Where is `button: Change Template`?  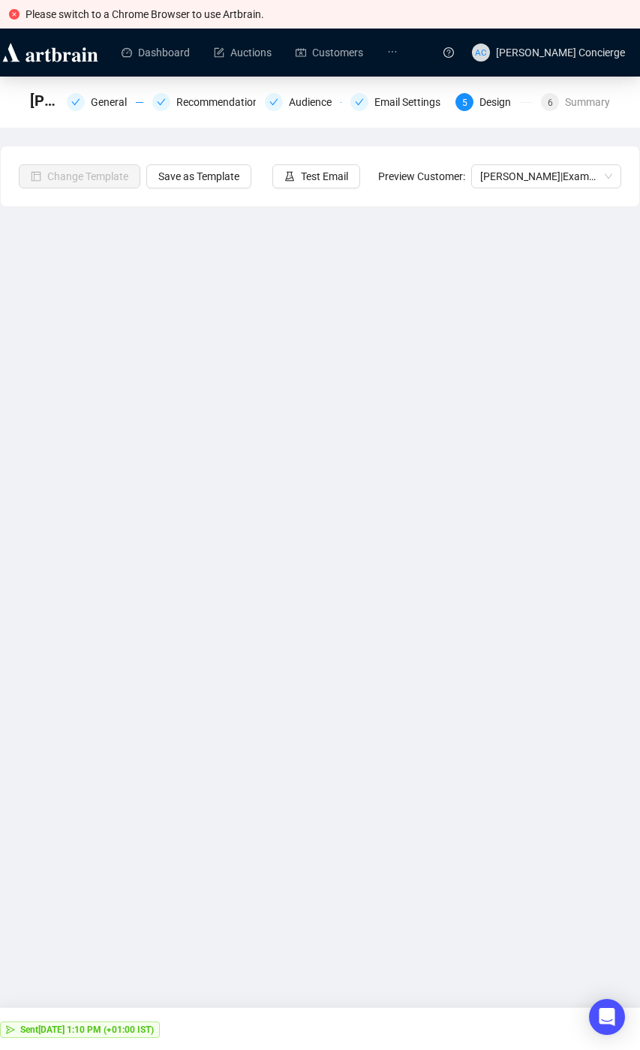 button: Change Template is located at coordinates (80, 176).